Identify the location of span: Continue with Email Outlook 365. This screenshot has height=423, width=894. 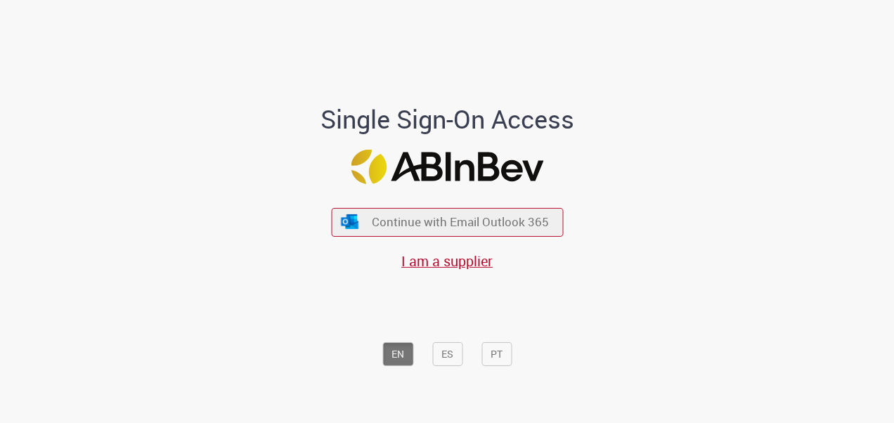
(460, 222).